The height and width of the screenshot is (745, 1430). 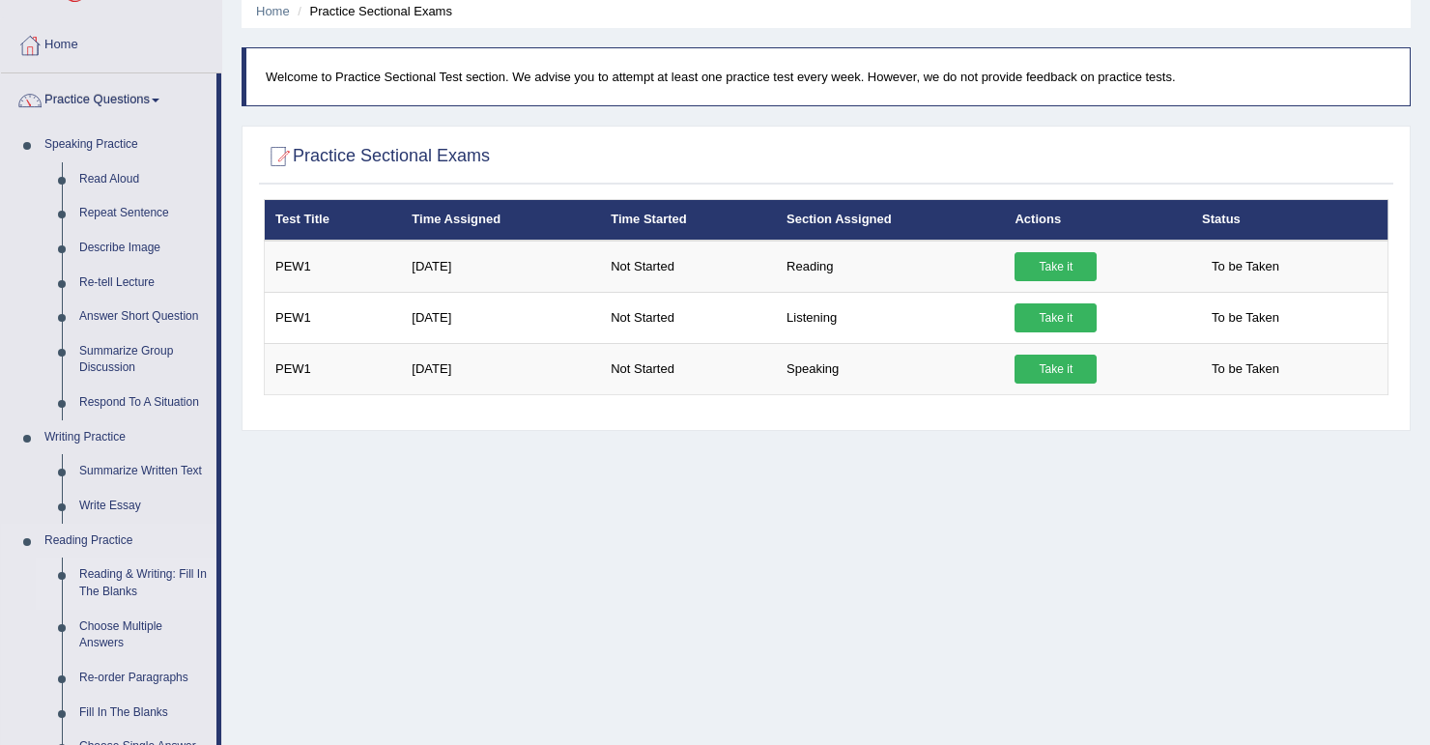 What do you see at coordinates (501, 220) in the screenshot?
I see `th: Time Assigned` at bounding box center [501, 220].